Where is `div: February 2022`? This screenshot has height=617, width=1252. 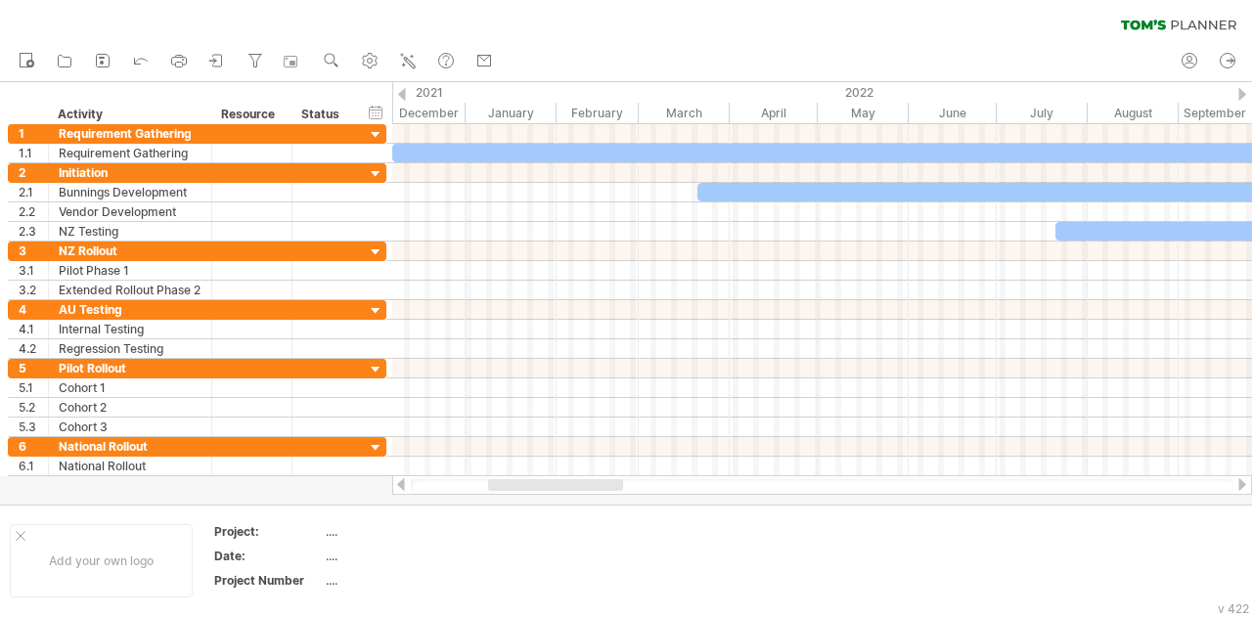
div: February 2022 is located at coordinates (598, 112).